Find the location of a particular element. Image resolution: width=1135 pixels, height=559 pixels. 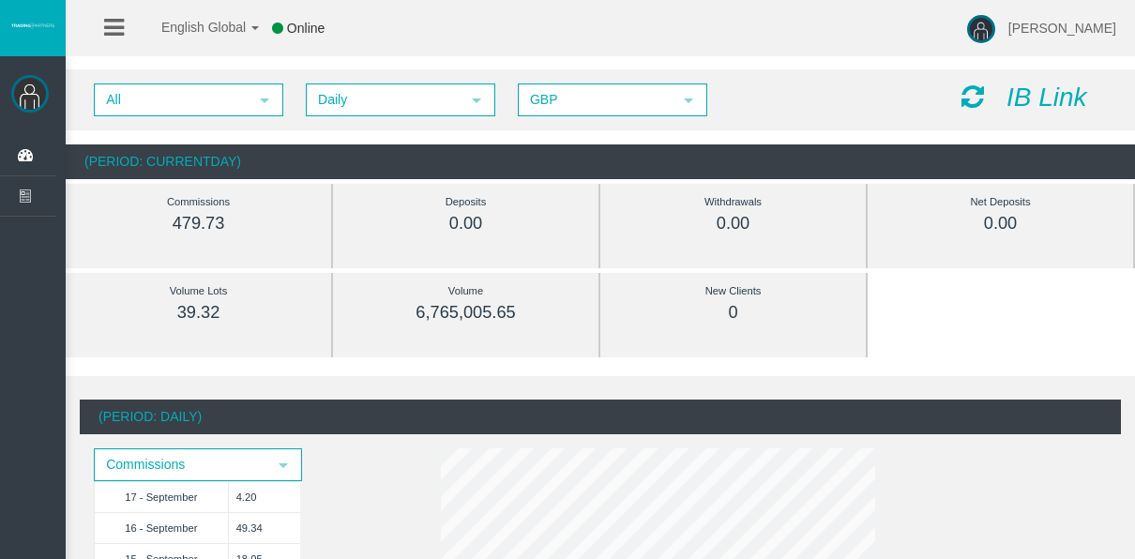

img: logo.svg is located at coordinates (33, 25).